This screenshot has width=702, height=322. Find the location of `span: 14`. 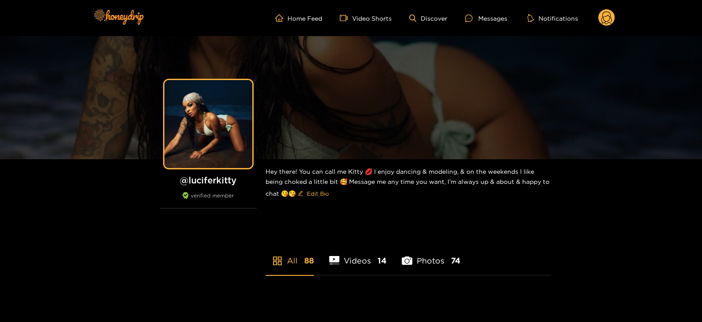

span: 14 is located at coordinates (382, 260).